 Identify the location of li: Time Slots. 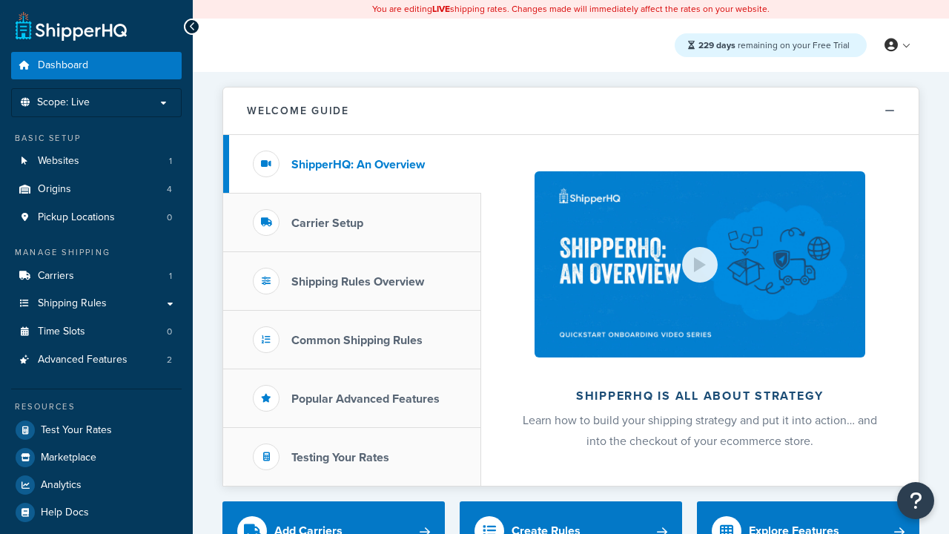
(96, 331).